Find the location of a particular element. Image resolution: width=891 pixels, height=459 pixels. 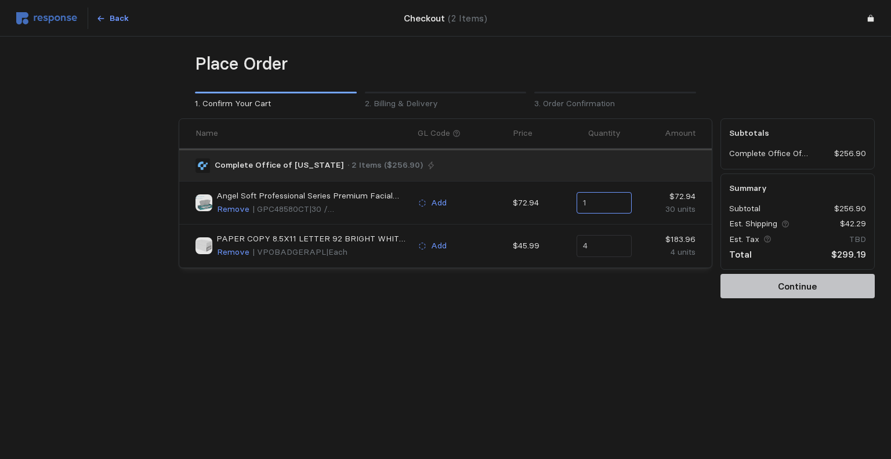

img: 1021422304.jpg is located at coordinates (204, 202).